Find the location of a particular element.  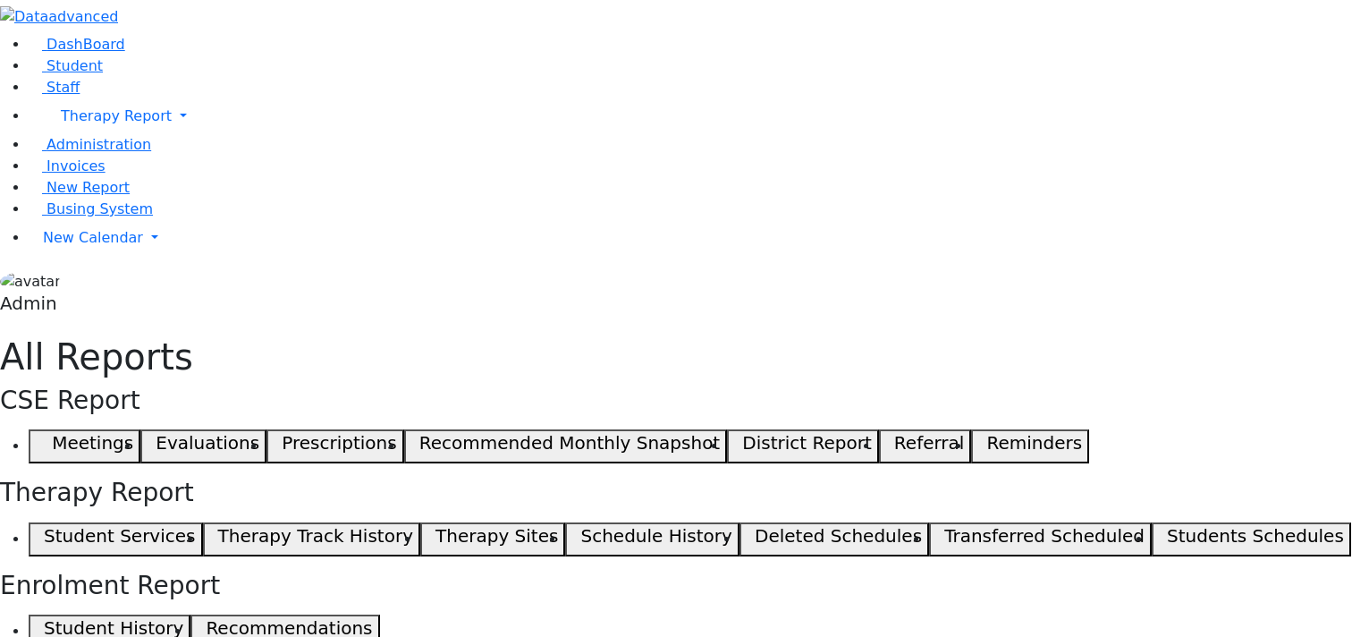

span: Invoices is located at coordinates (76, 165).